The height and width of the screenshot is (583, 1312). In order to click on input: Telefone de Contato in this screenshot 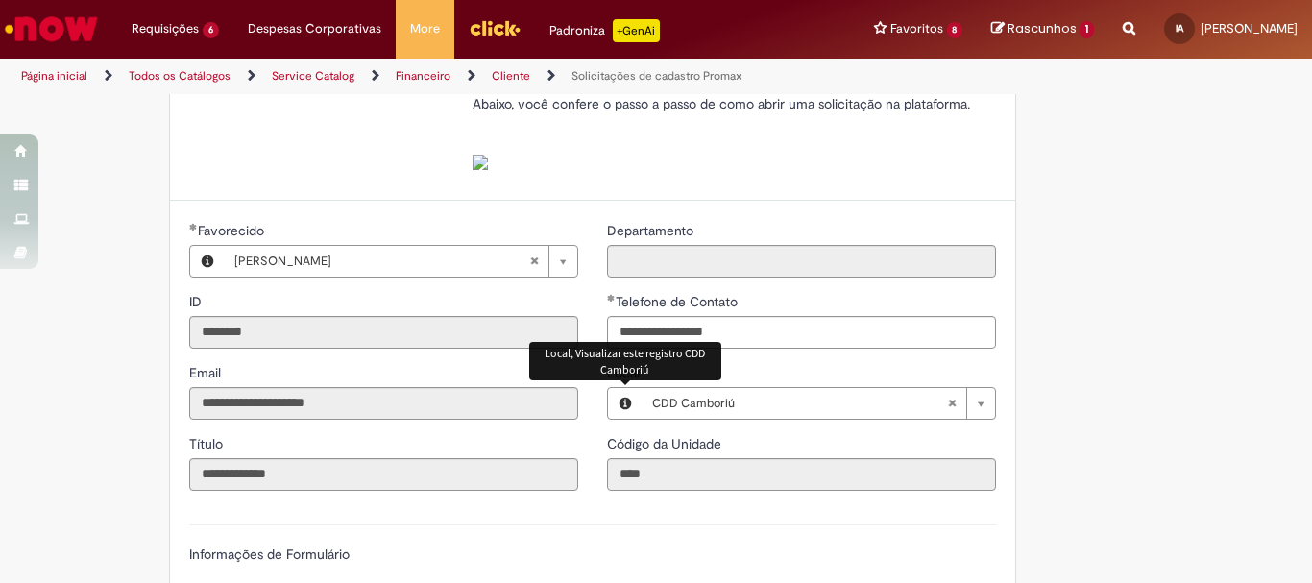, I will do `click(801, 332)`.